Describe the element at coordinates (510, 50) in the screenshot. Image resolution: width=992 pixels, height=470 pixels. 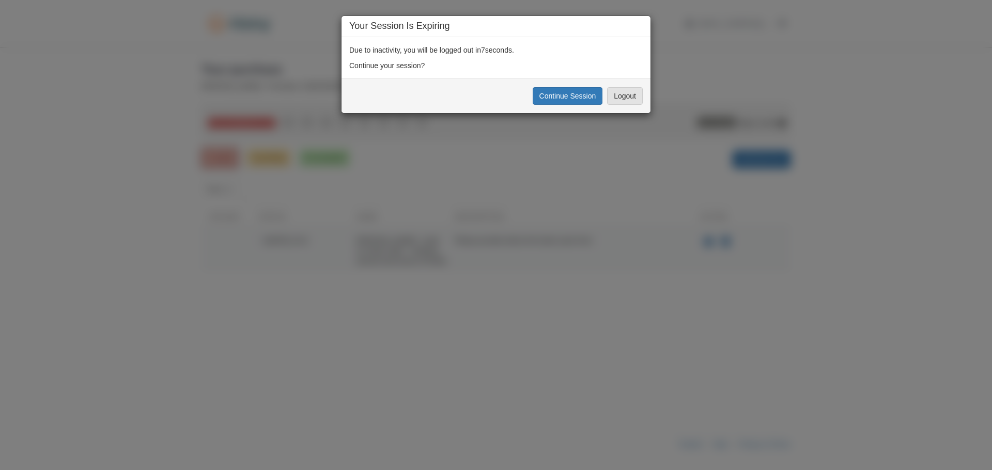
I see `span: s` at that location.